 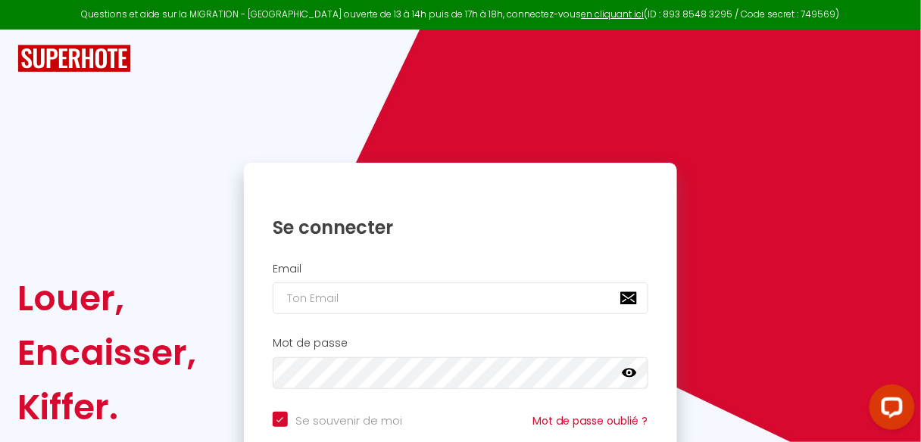 What do you see at coordinates (460, 227) in the screenshot?
I see `h1: Se connecter` at bounding box center [460, 227].